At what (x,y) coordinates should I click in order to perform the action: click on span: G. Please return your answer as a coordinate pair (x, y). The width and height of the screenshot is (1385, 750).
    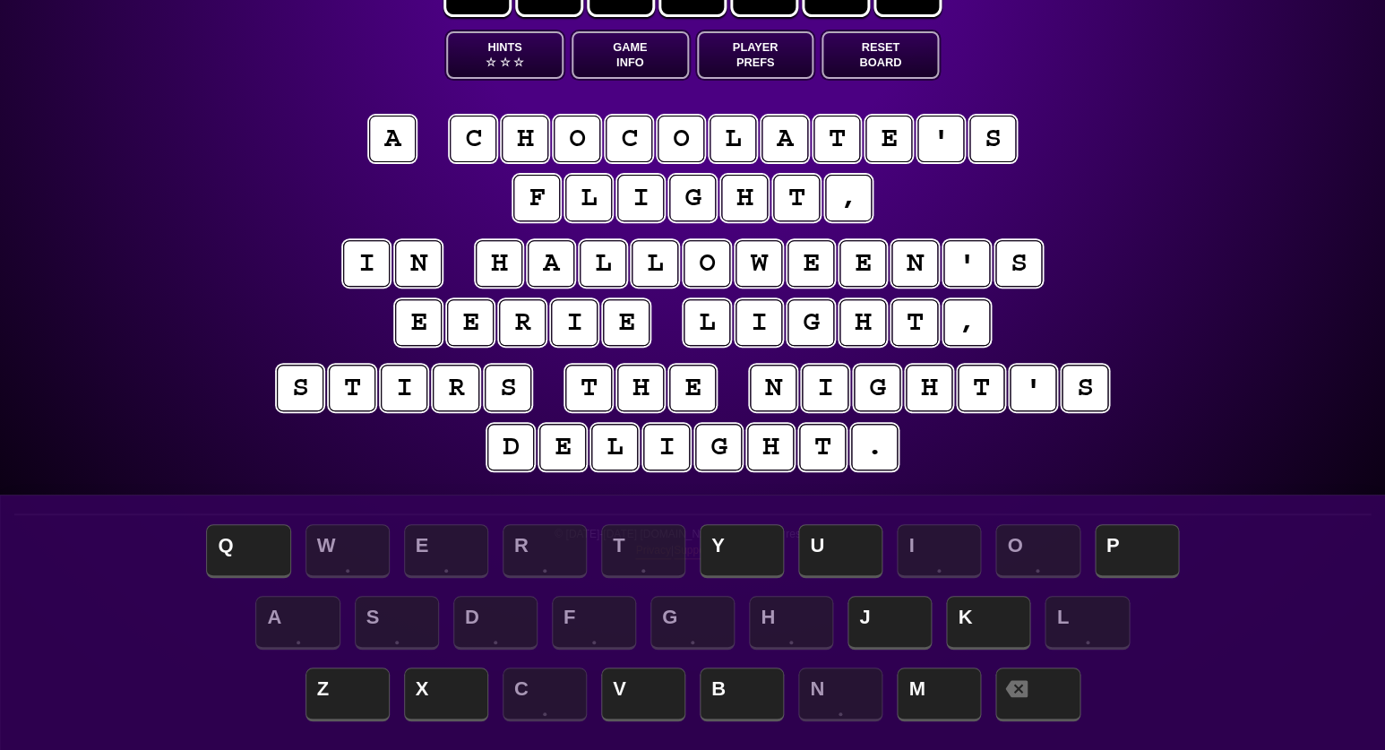
    Looking at the image, I should click on (693, 623).